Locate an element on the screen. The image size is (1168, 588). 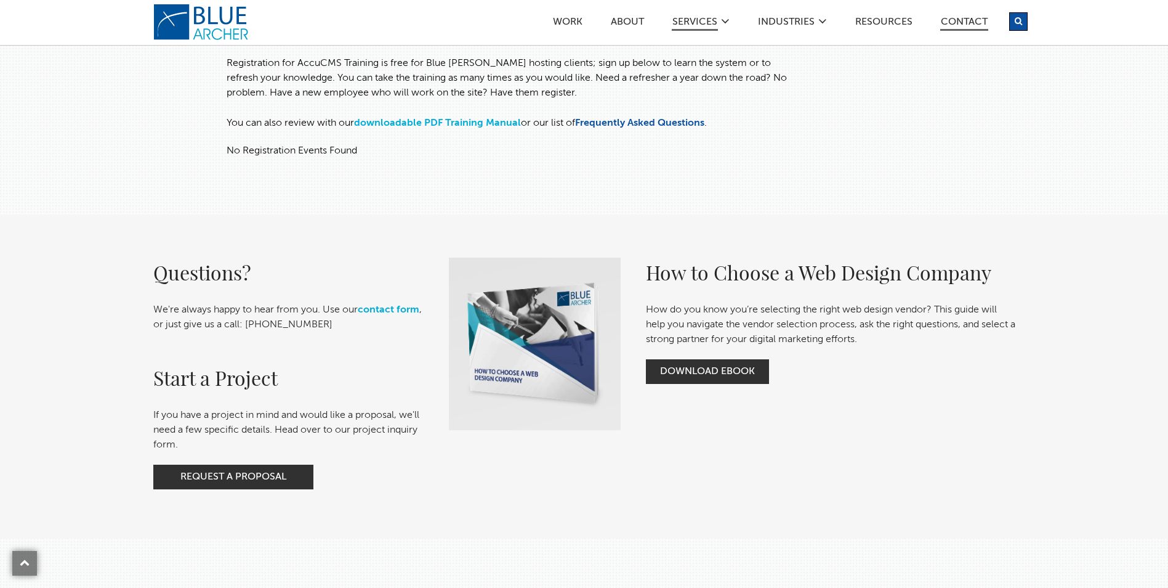
a: Frequently Asked Questions is located at coordinates (640, 123).